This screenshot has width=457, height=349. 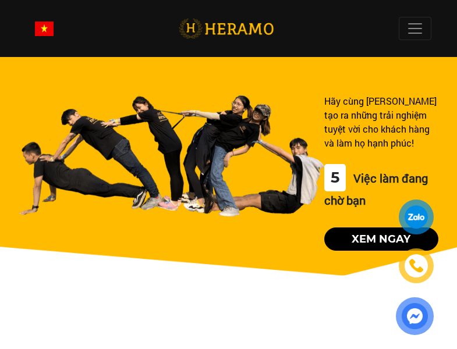 I want to click on a: phone-icon, so click(x=416, y=266).